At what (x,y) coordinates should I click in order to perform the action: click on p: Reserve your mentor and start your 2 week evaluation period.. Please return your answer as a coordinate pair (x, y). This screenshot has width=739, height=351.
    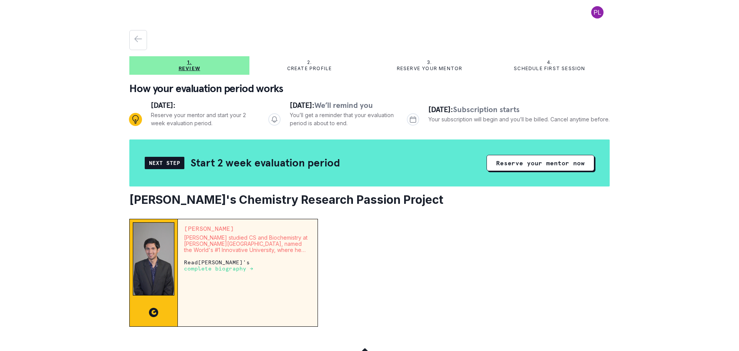
    Looking at the image, I should click on (203, 119).